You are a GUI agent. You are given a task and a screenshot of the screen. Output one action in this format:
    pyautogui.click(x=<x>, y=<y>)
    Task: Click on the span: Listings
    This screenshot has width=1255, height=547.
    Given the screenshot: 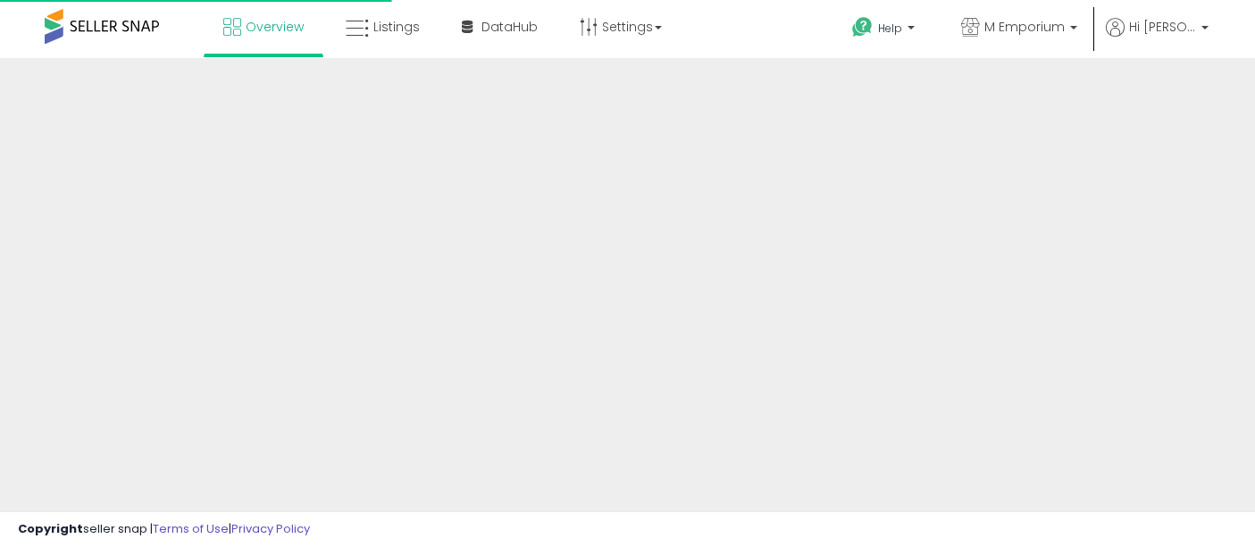 What is the action you would take?
    pyautogui.click(x=397, y=27)
    